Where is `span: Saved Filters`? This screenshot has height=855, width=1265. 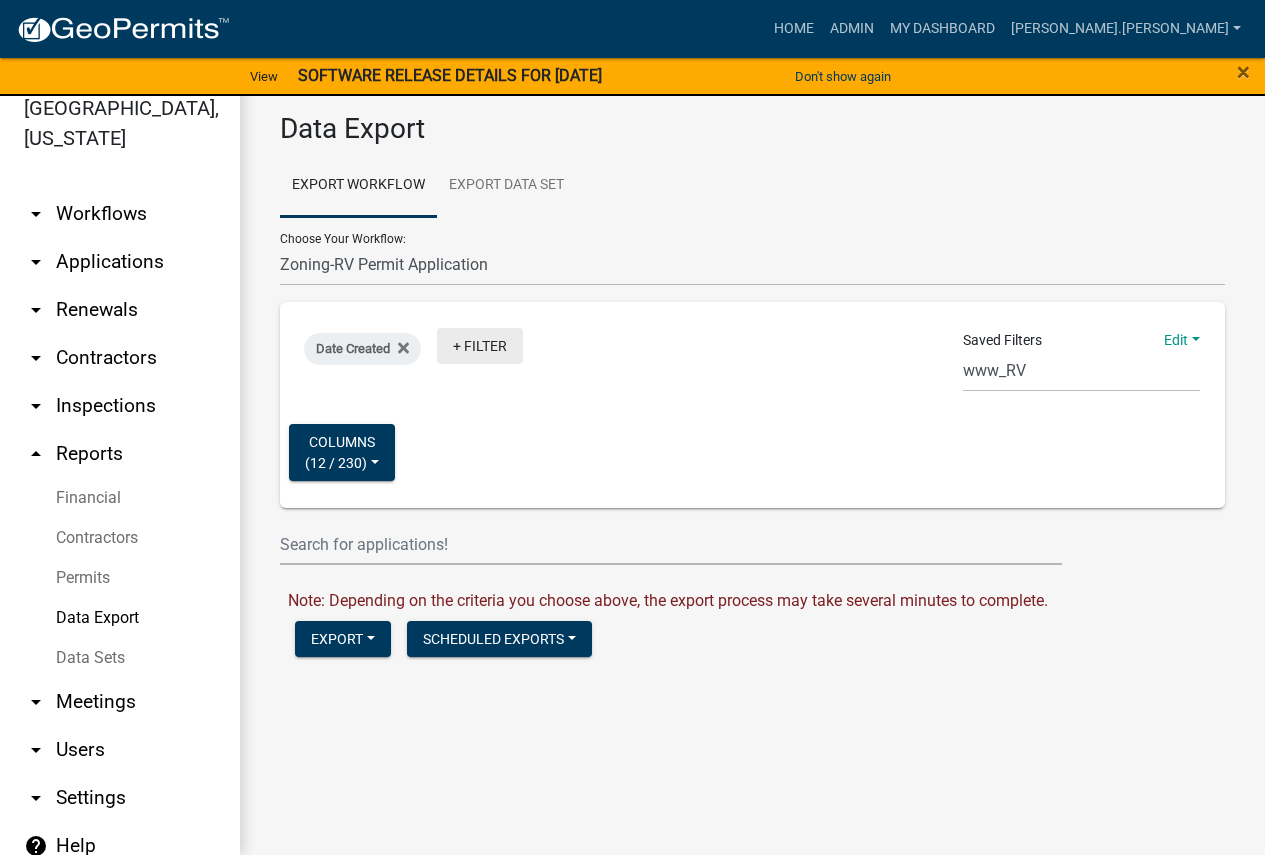 span: Saved Filters is located at coordinates (1002, 340).